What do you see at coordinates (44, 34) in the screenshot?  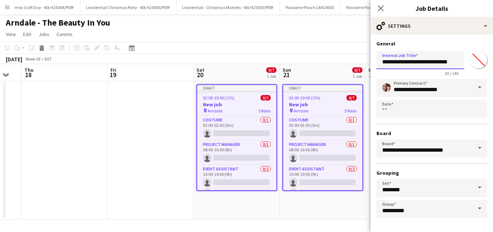 I see `span: Jobs` at bounding box center [44, 34].